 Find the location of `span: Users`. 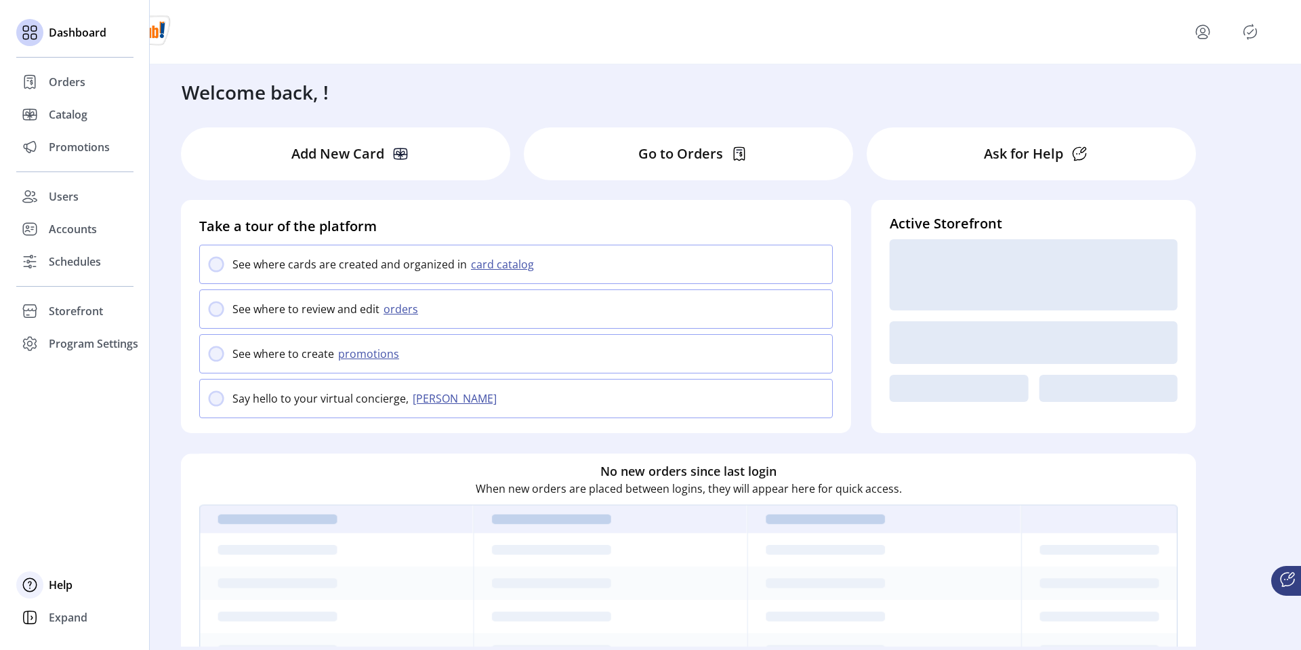

span: Users is located at coordinates (64, 197).